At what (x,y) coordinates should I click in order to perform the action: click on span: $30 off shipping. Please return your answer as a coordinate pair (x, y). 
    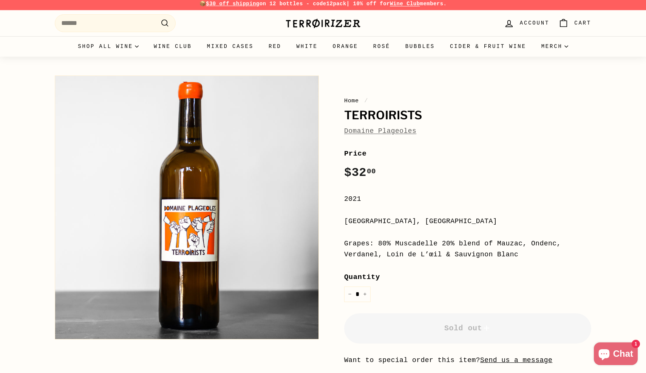
    Looking at the image, I should click on (233, 4).